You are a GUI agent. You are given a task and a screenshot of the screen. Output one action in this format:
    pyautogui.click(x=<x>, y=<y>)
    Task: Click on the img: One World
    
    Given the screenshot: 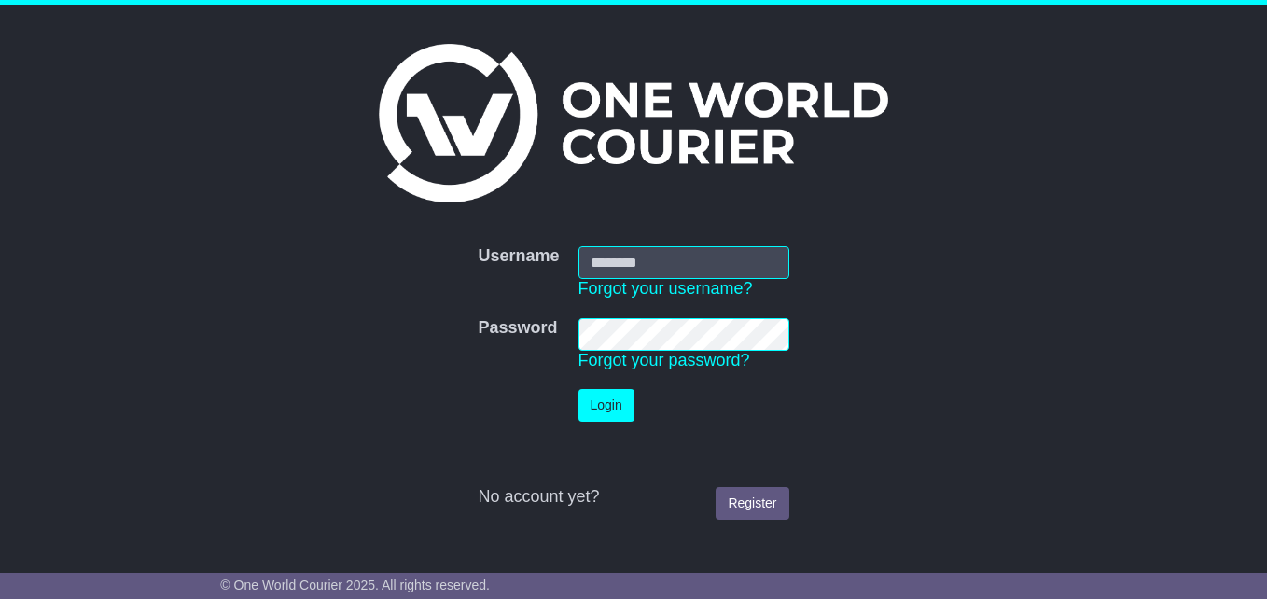 What is the action you would take?
    pyautogui.click(x=634, y=123)
    